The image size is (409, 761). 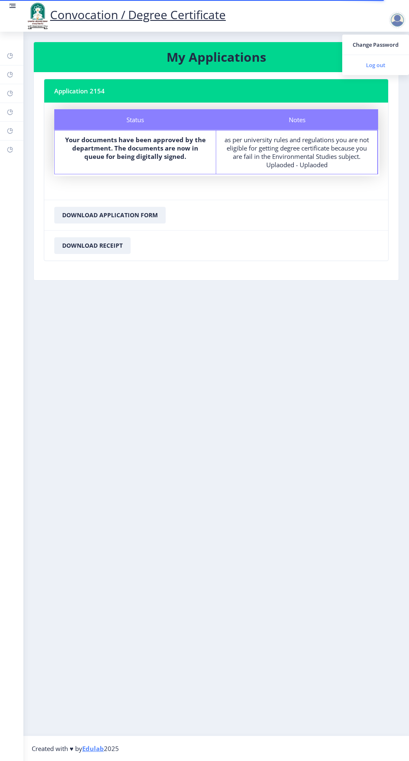 I want to click on div: Status, so click(x=135, y=120).